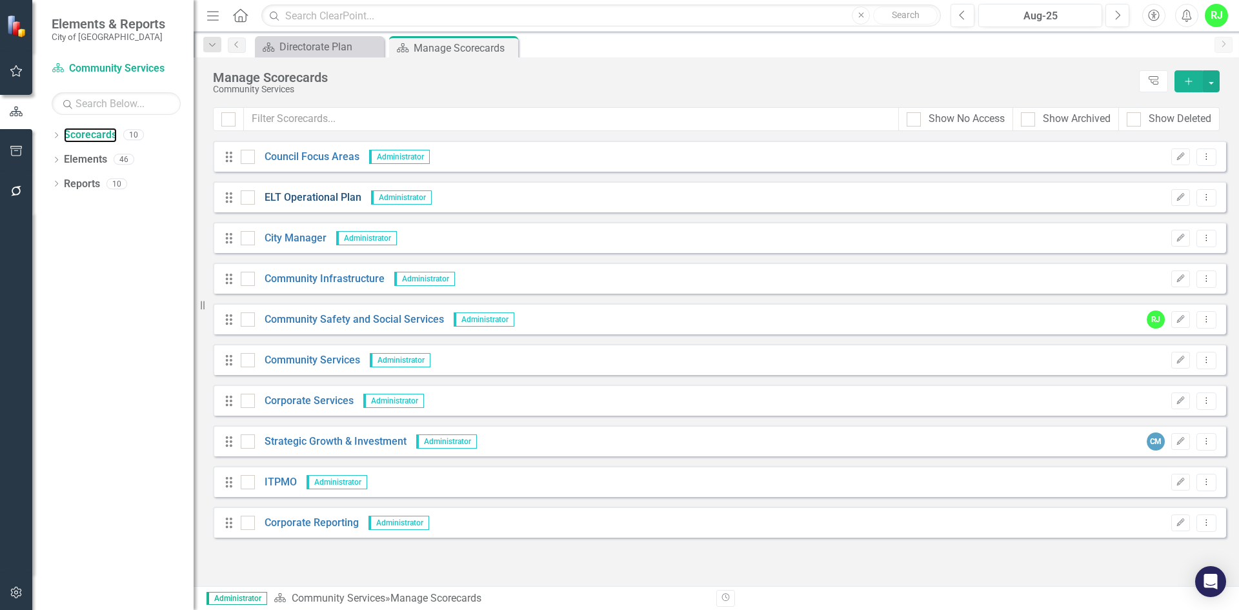 The height and width of the screenshot is (610, 1239). What do you see at coordinates (1211, 582) in the screenshot?
I see `div: Open Intercom Messenger` at bounding box center [1211, 582].